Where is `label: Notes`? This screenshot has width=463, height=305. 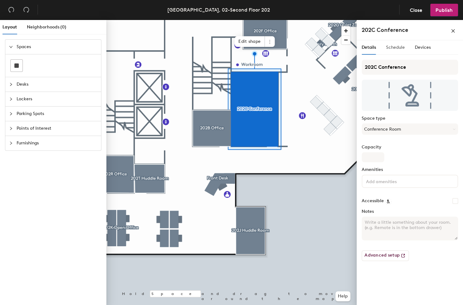
label: Notes is located at coordinates (410, 212).